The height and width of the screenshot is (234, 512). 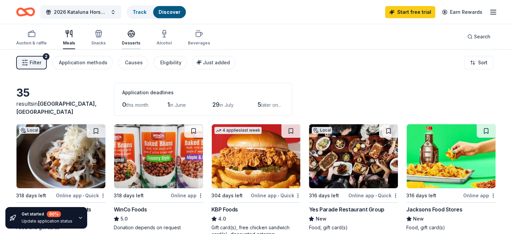 I want to click on button: Eligibility, so click(x=170, y=63).